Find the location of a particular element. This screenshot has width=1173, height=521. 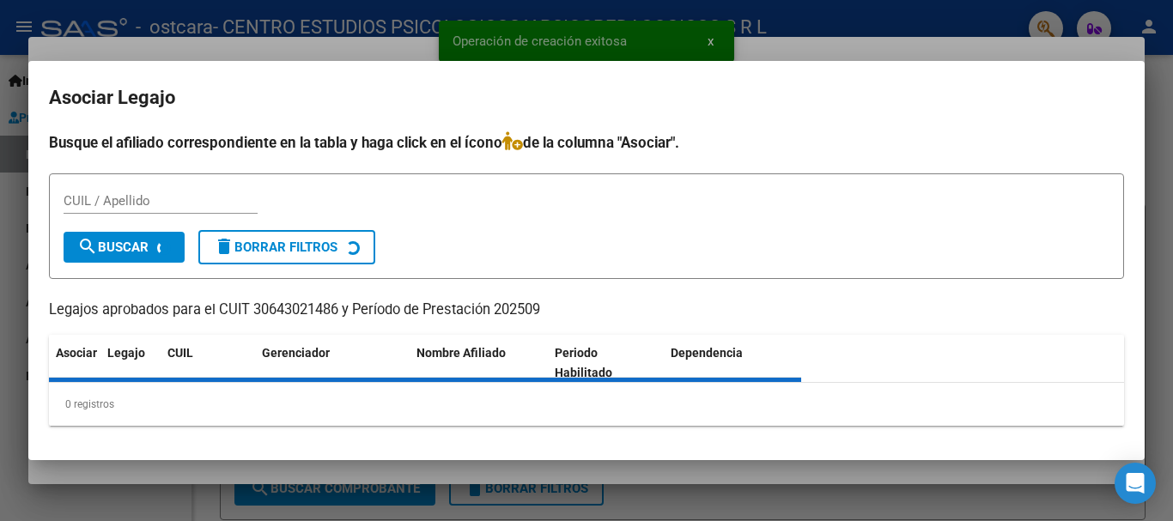

mat-icon: search is located at coordinates (88, 246).